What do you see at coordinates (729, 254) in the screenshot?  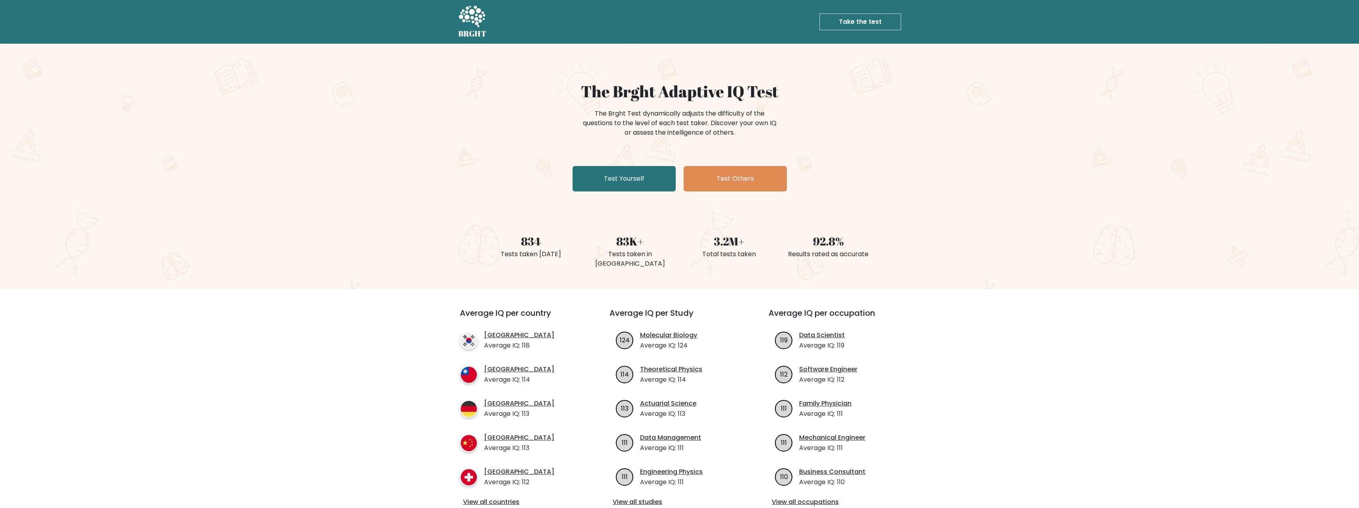 I see `div: Total tests taken` at bounding box center [729, 254].